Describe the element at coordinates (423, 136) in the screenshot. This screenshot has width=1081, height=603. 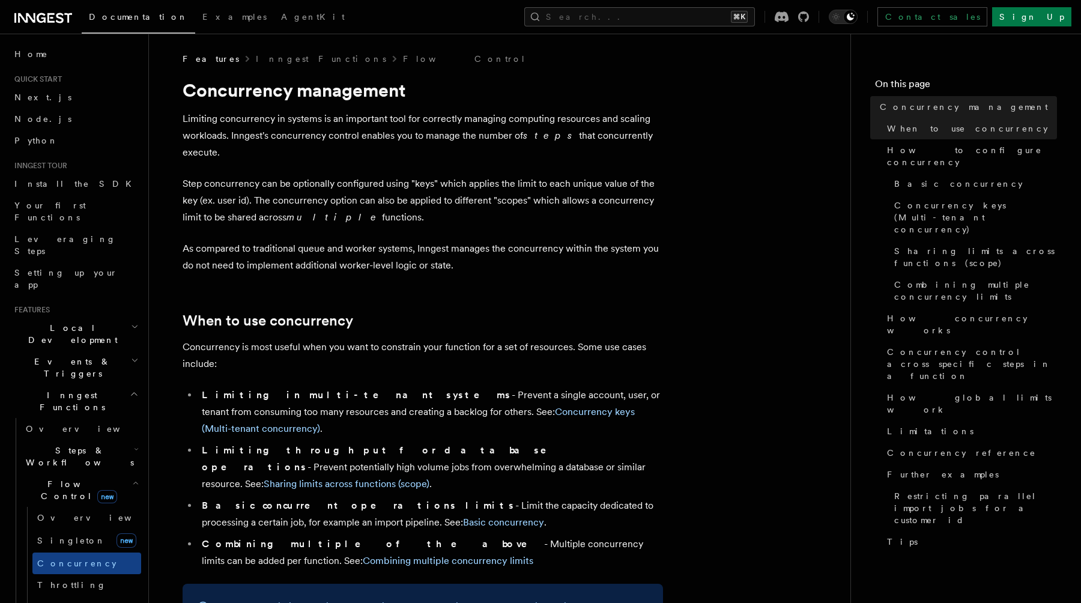
I see `p: Limiting concurrency in systems is an important tool for correctly managing computing resources a...` at that location.